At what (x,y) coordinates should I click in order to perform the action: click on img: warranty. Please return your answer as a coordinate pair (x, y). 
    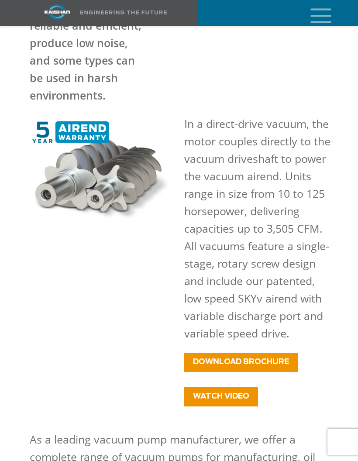
    Looking at the image, I should click on (102, 171).